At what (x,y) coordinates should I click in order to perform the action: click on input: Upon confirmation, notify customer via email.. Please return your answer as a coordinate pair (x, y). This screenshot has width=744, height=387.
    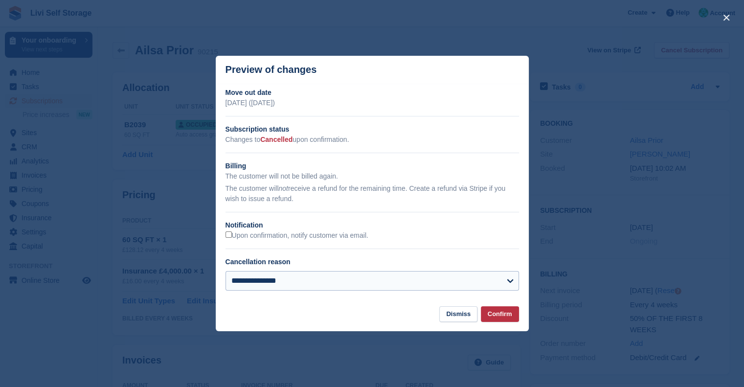
    Looking at the image, I should click on (228, 234).